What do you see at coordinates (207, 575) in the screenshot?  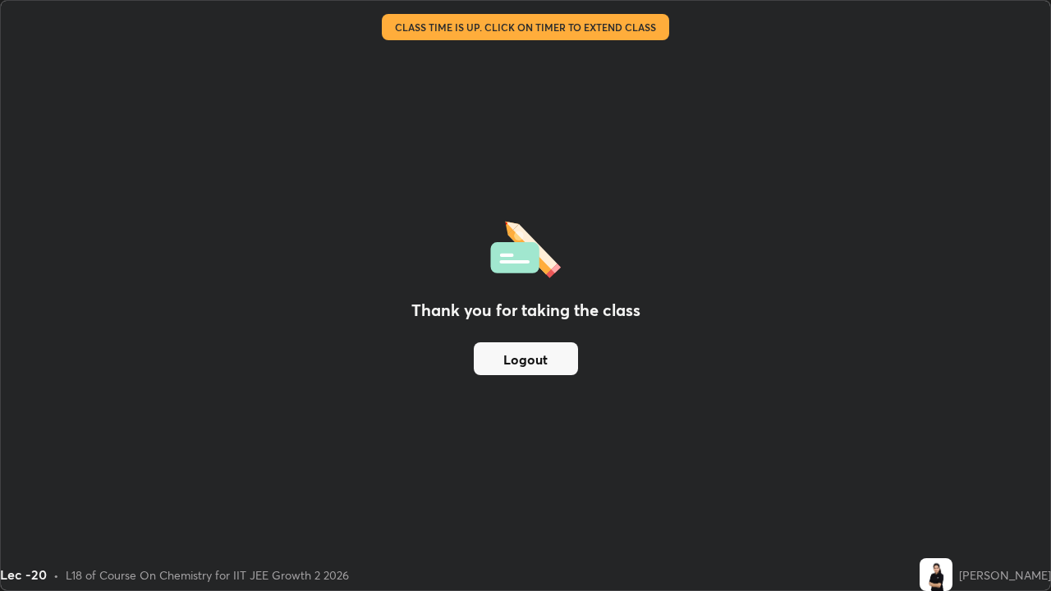 I see `div: L18 of Course On Chemistry for IIT JEE Growth 2 2026` at bounding box center [207, 575].